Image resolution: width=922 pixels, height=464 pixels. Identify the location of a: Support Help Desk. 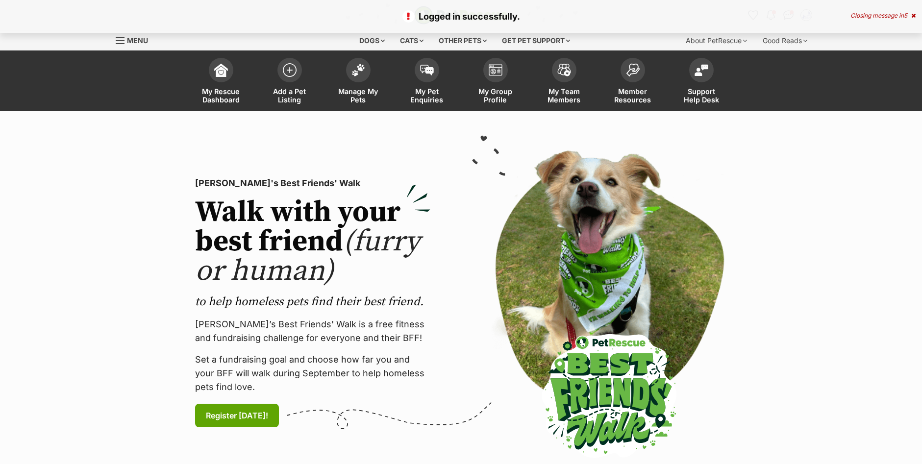
(701, 82).